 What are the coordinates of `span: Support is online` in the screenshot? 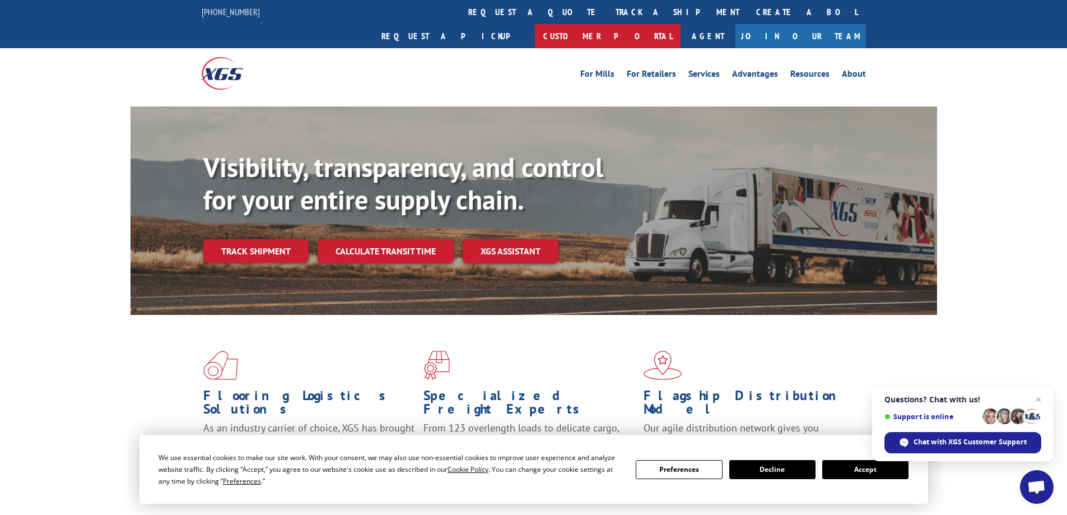 It's located at (931, 416).